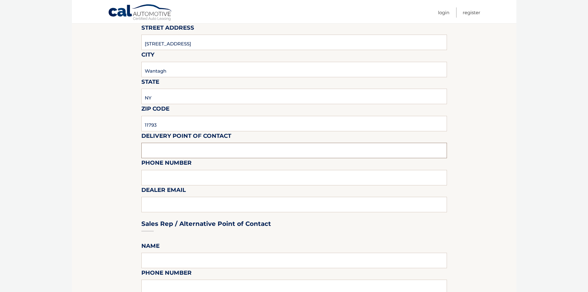 This screenshot has height=292, width=588. I want to click on label: Name, so click(150, 247).